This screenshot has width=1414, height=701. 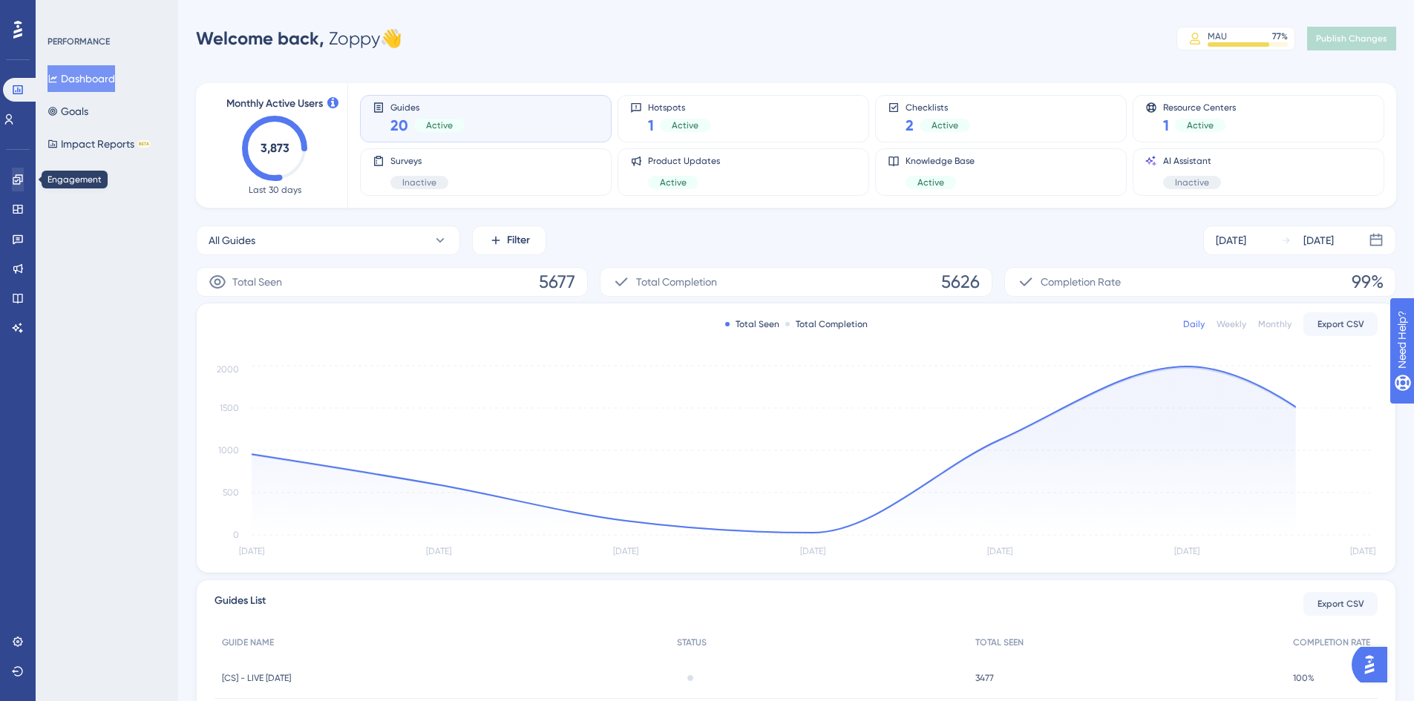 I want to click on img: launcher-image-alternative-text, so click(x=18, y=22).